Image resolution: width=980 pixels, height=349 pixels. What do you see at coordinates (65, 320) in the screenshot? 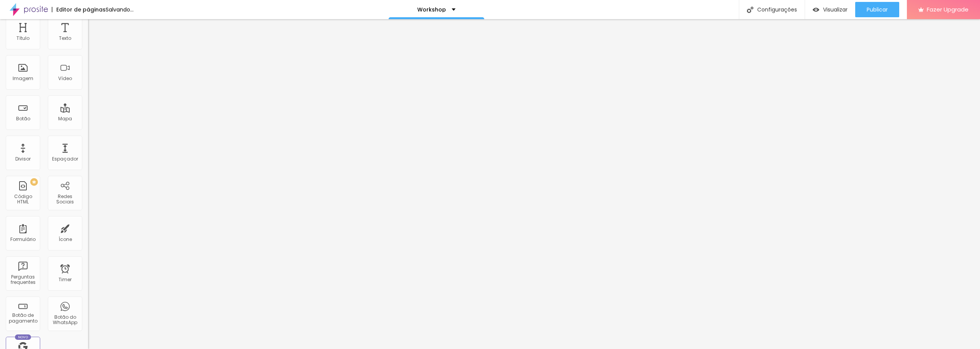
I see `div: Botão do WhatsApp` at bounding box center [65, 320].